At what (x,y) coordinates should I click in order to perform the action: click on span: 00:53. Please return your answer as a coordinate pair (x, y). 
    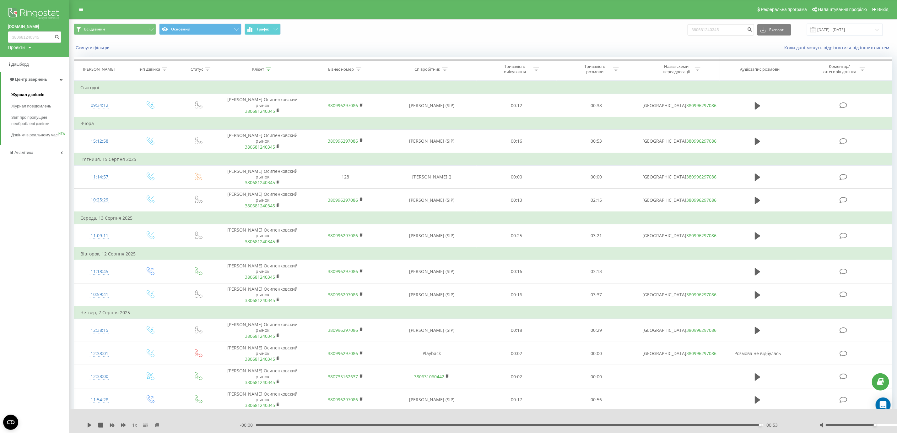
    Looking at the image, I should click on (773, 425).